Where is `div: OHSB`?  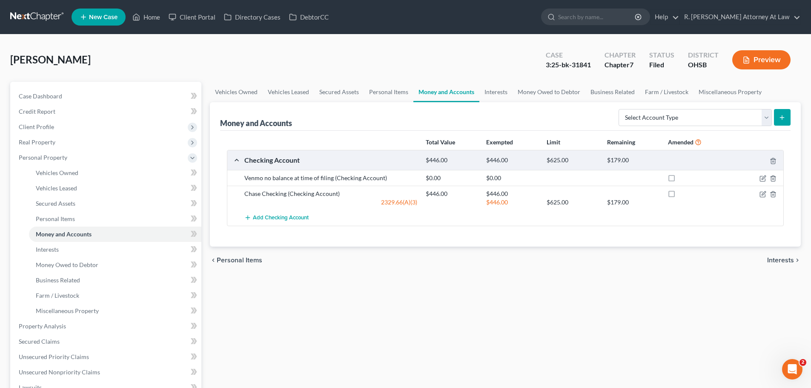
div: OHSB is located at coordinates (703, 65).